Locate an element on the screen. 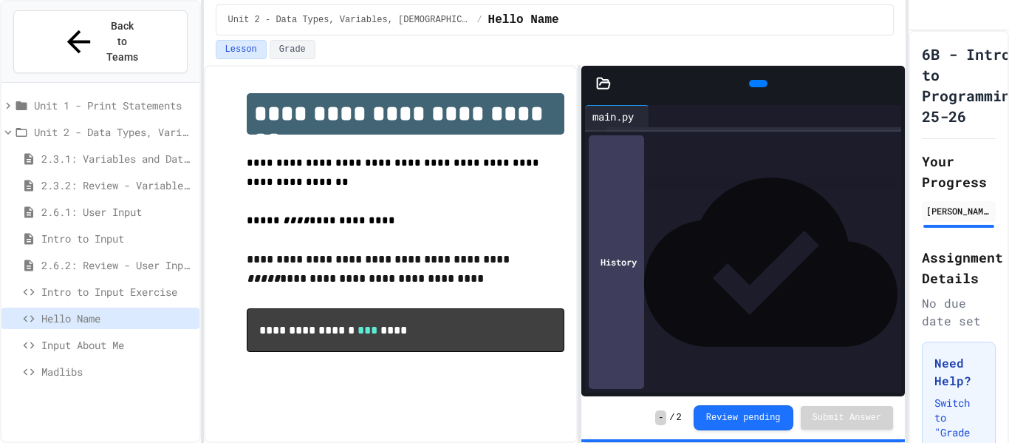 This screenshot has width=1009, height=443. span: 2.3.1: Variables and Data Types is located at coordinates (117, 158).